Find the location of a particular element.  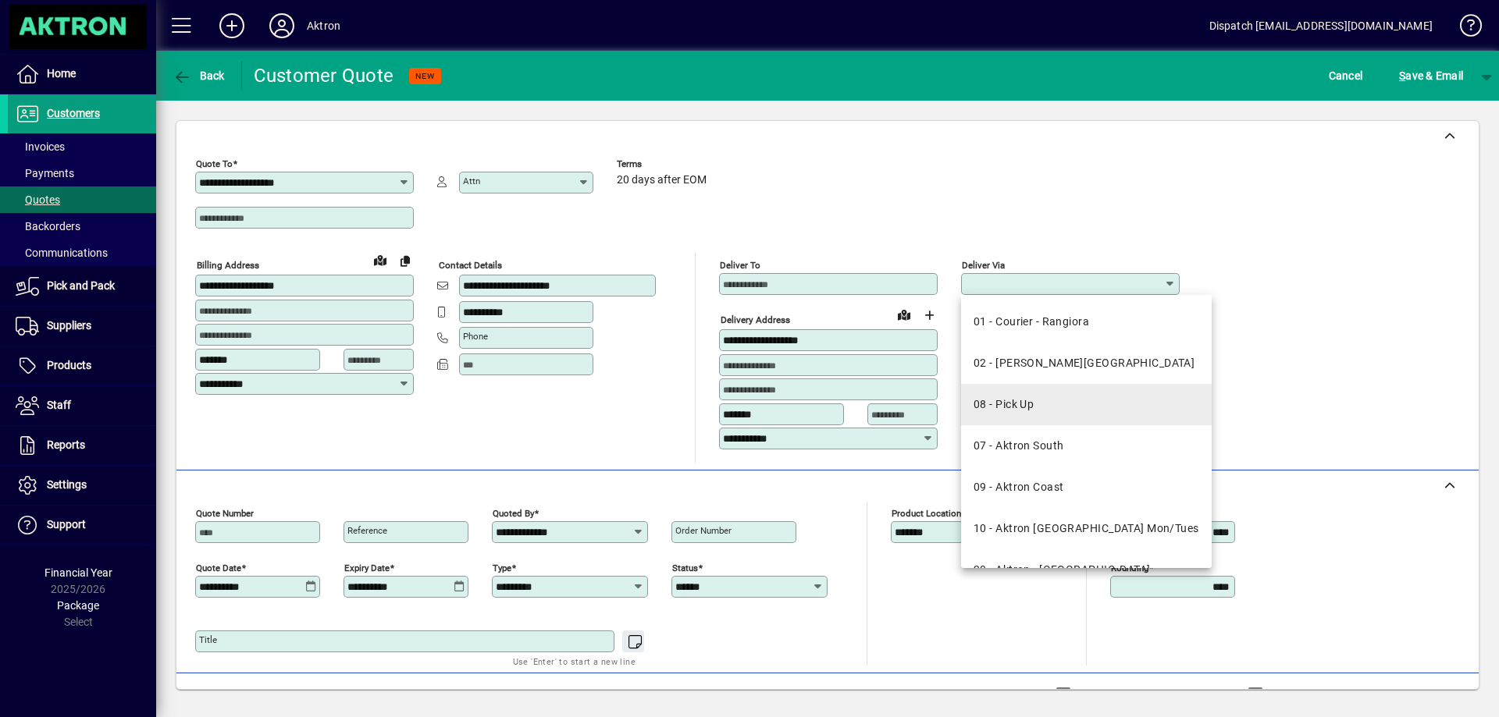

mat-label: Product location is located at coordinates (926, 513).